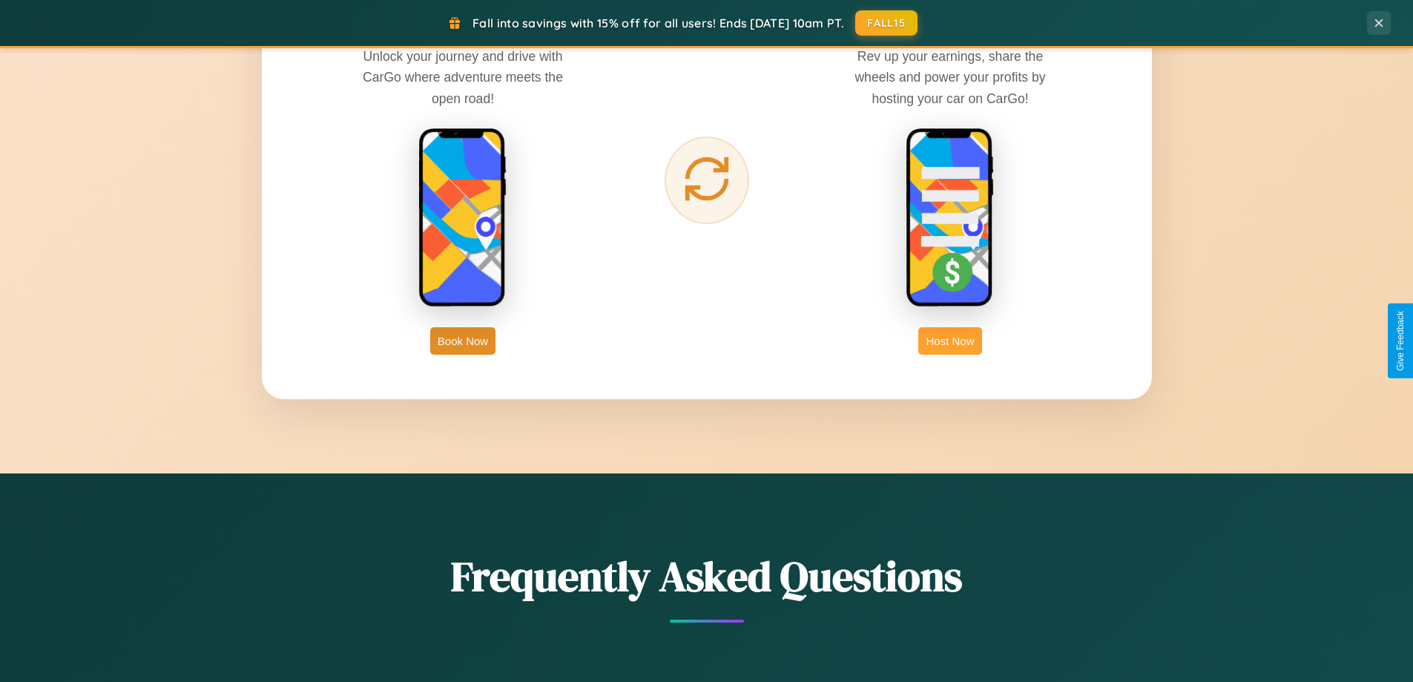 Image resolution: width=1413 pixels, height=682 pixels. What do you see at coordinates (463, 341) in the screenshot?
I see `button: Book Now` at bounding box center [463, 341].